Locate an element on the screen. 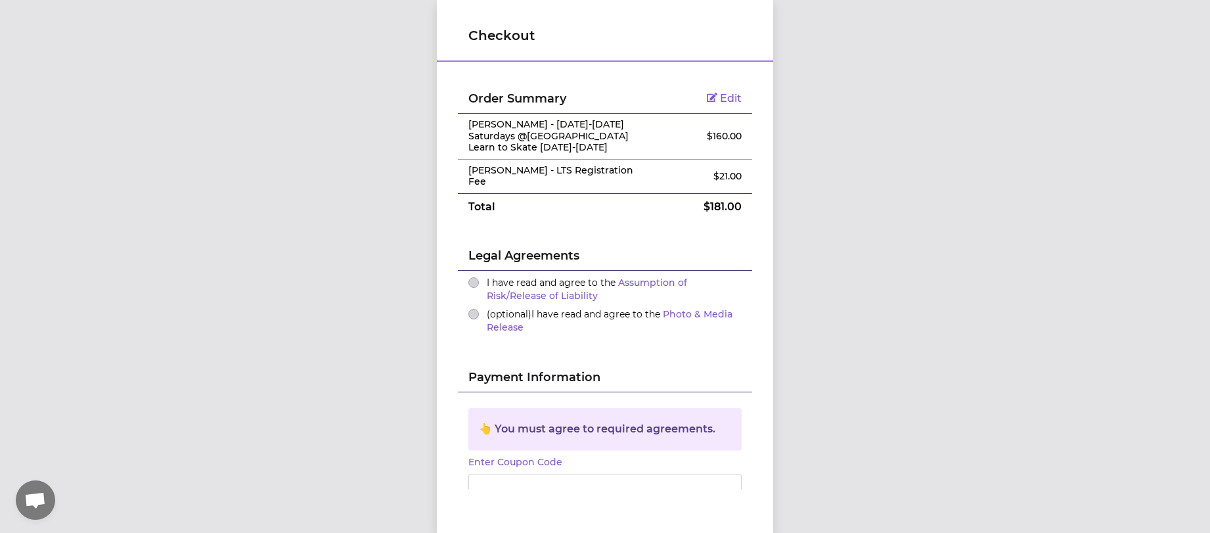 This screenshot has height=533, width=1210. a: Assumption of Risk/Release of Liability is located at coordinates (587, 289).